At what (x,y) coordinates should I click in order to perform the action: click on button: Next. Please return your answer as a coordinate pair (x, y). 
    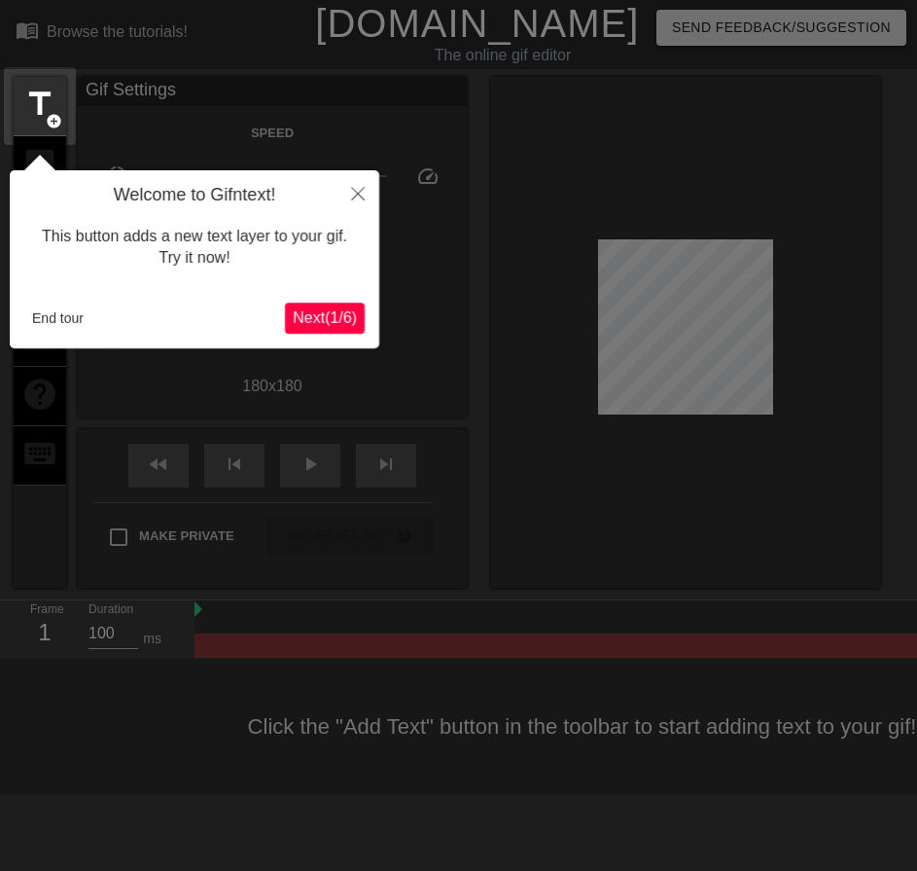
    Looking at the image, I should click on (325, 318).